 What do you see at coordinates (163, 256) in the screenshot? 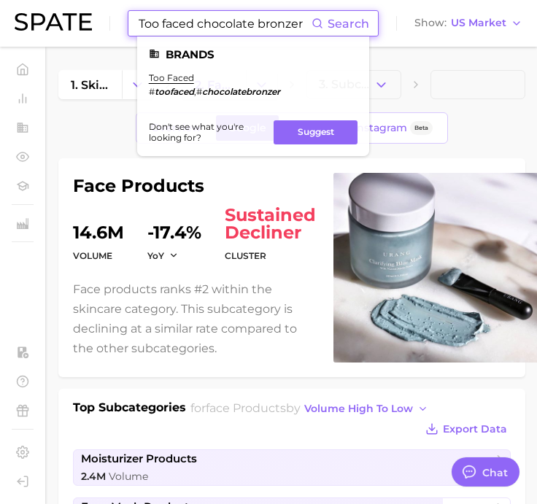
I see `button: YoY` at bounding box center [163, 256].